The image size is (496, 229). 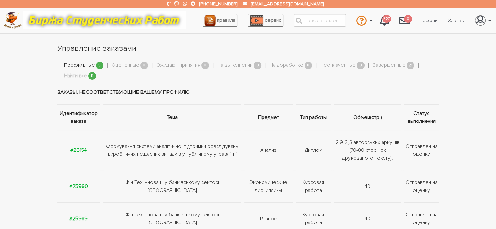 I want to click on th: Объем(стр.), so click(x=367, y=117).